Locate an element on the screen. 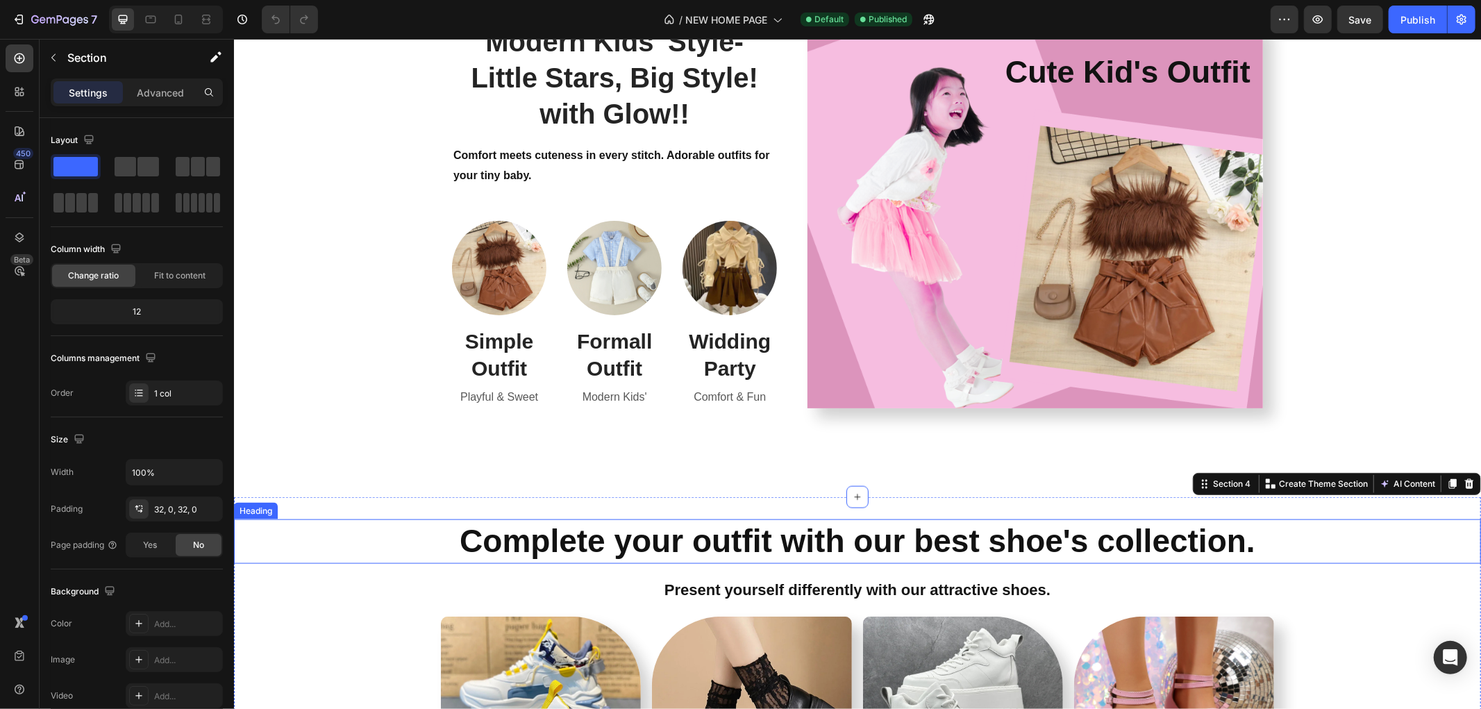 This screenshot has width=1481, height=709. span: No is located at coordinates (199, 545).